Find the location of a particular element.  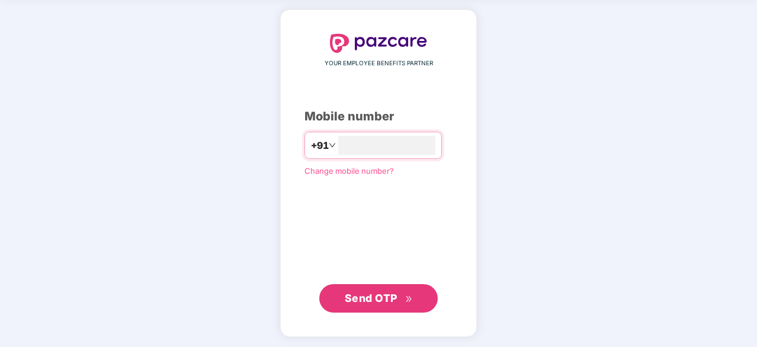

span: +91 is located at coordinates (320, 145).